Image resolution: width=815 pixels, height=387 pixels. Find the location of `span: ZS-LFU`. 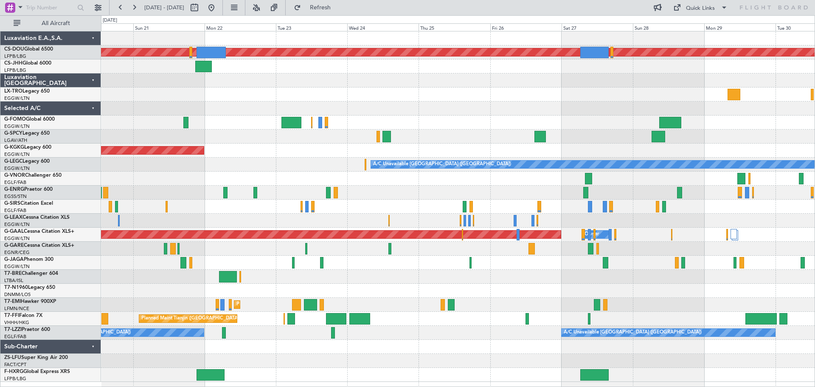

span: ZS-LFU is located at coordinates (13, 357).